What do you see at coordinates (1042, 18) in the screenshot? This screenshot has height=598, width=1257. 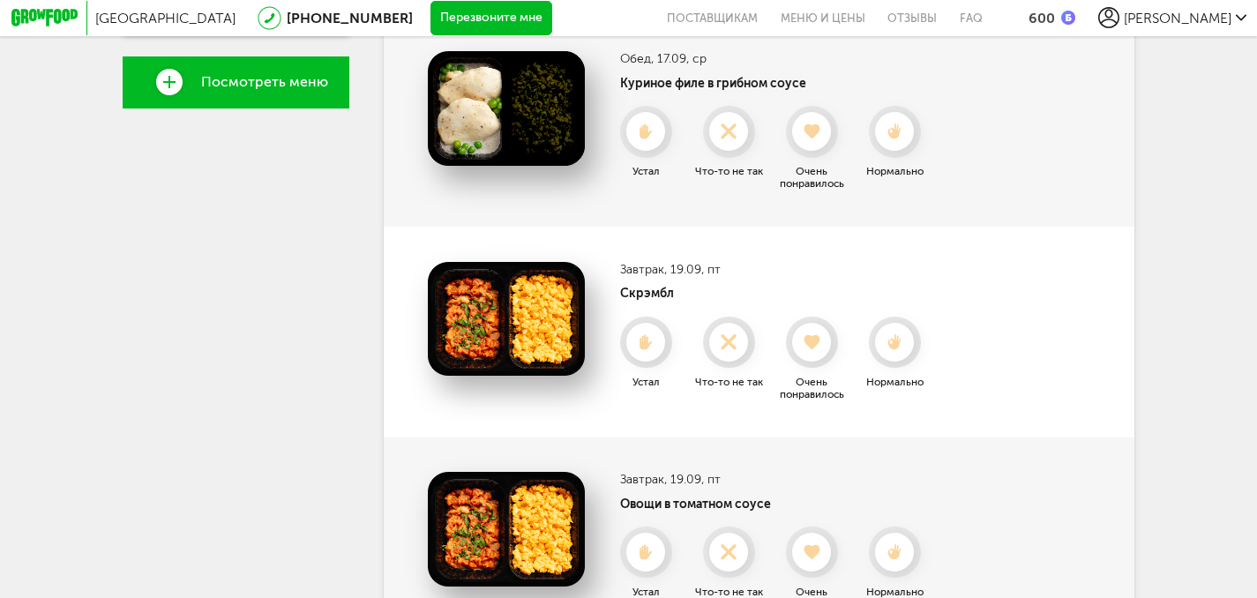 I see `div: 600` at bounding box center [1042, 18].